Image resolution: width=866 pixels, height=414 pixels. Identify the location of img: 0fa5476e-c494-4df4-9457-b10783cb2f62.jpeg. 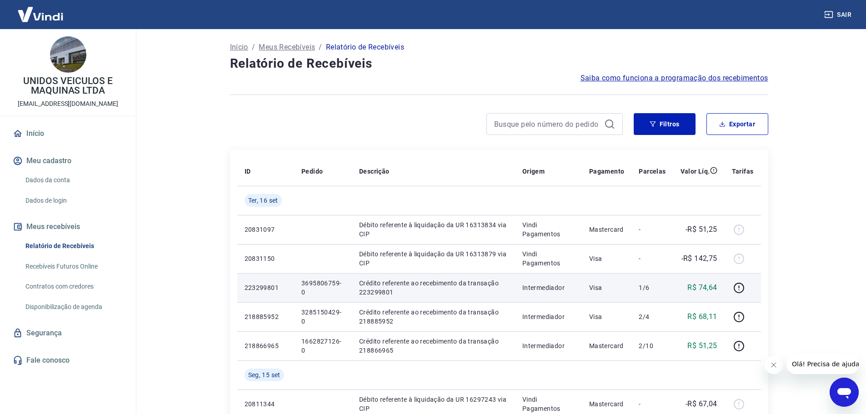
(68, 55).